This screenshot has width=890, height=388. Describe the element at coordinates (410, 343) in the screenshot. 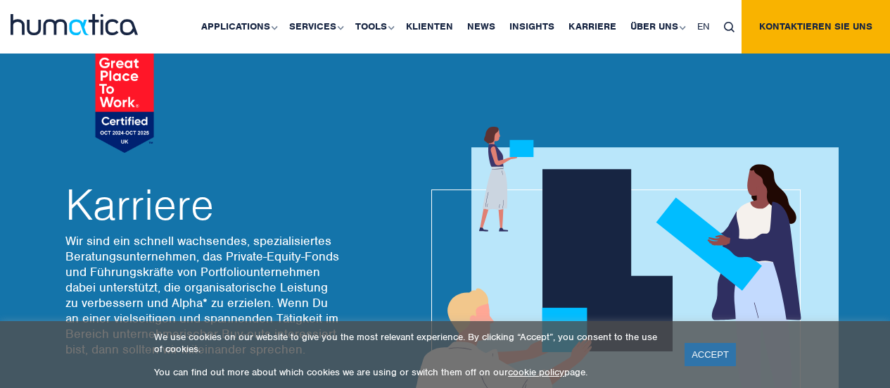

I see `p: We use cookies on our website to give you the most relevant experience. By clicking “Accept”, you...` at that location.